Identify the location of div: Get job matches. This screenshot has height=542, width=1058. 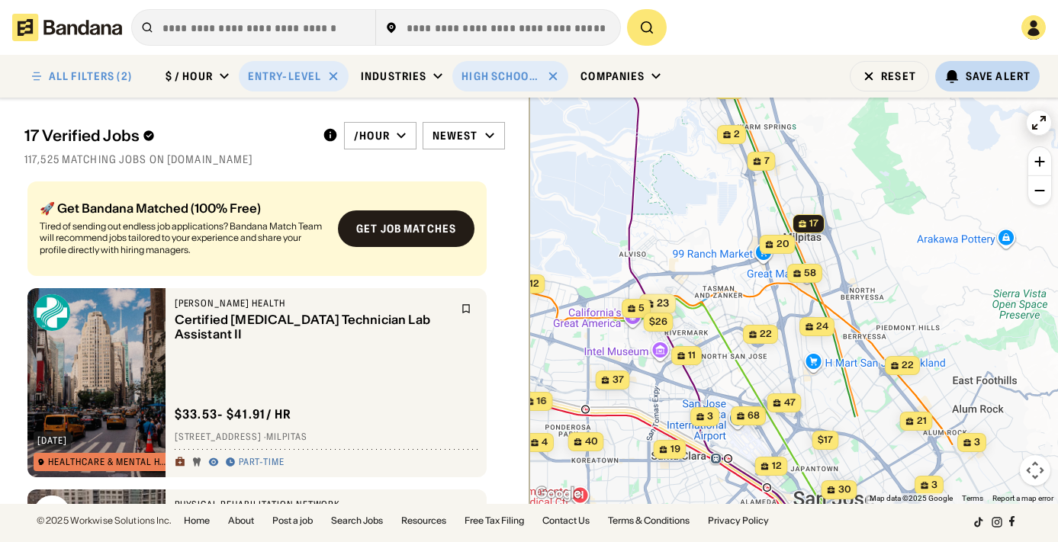
(406, 229).